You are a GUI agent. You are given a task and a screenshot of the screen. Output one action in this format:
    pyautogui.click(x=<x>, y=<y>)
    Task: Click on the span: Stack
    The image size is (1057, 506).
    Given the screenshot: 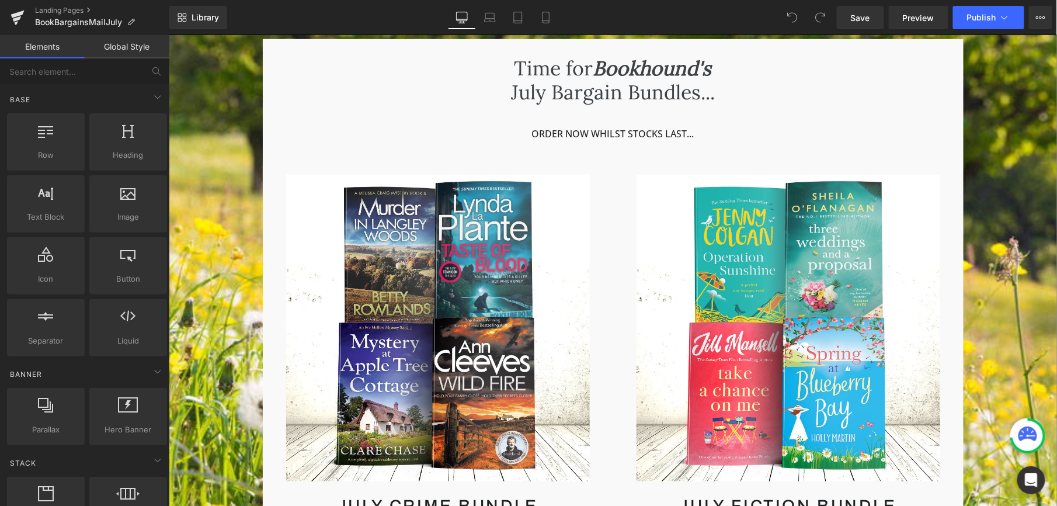 What is the action you would take?
    pyautogui.click(x=23, y=463)
    